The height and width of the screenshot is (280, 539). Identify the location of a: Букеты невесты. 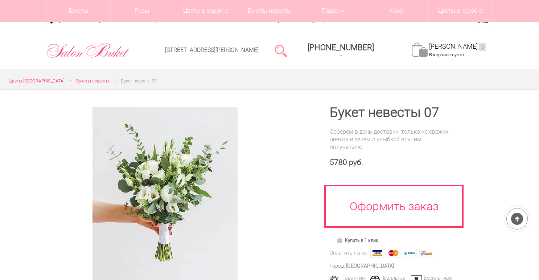
(93, 81).